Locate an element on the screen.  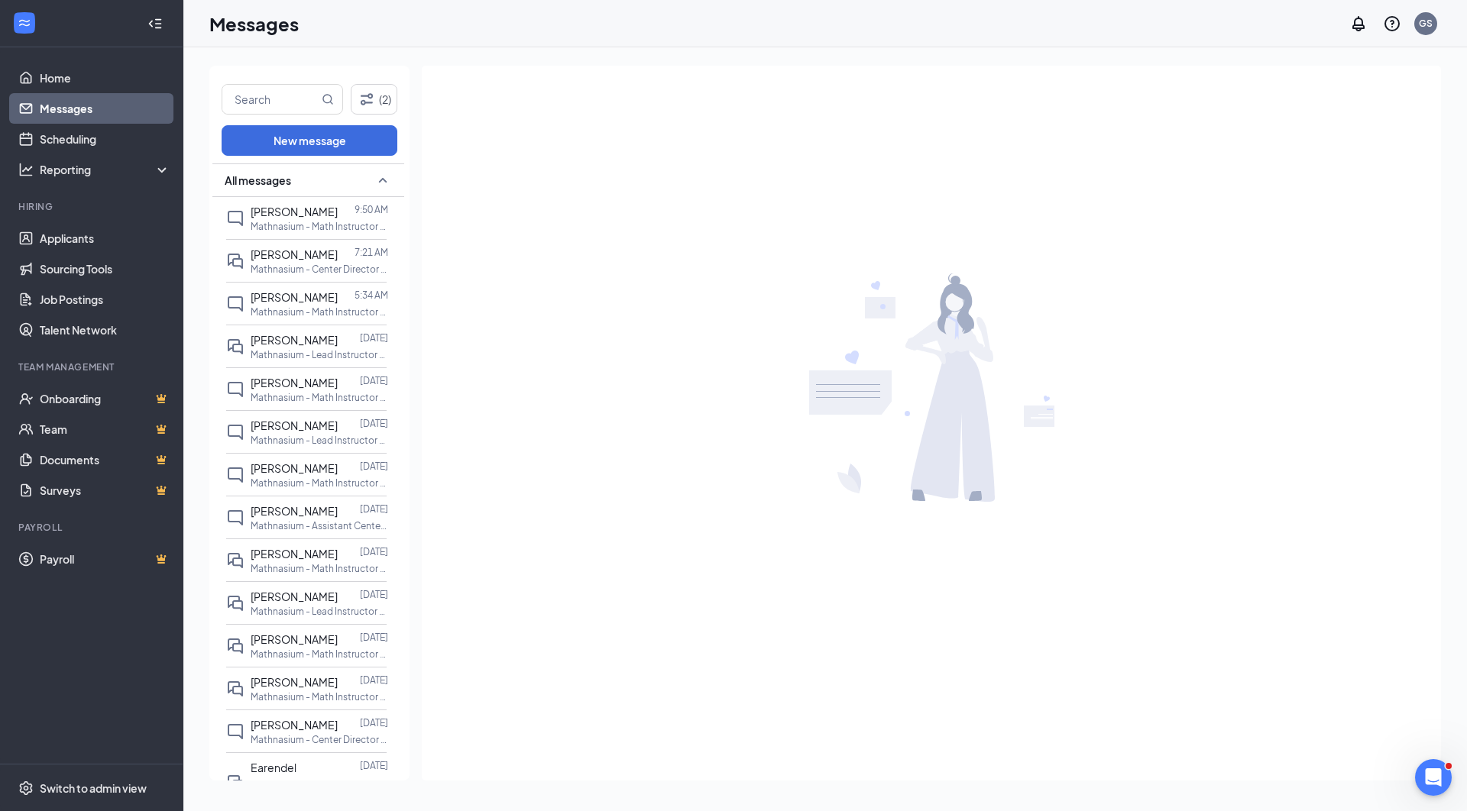
p: 7:21 AM is located at coordinates (371, 252).